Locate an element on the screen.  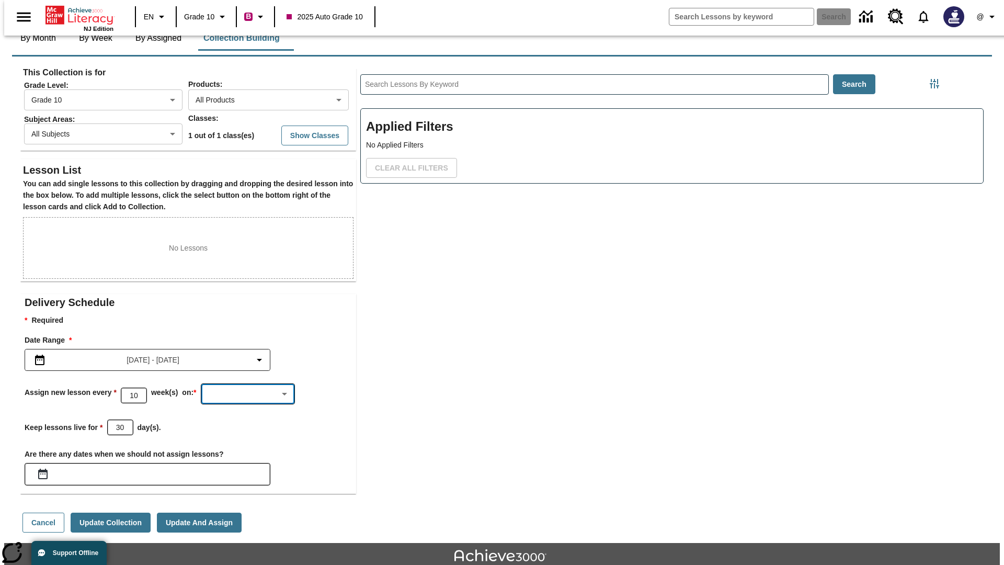
button: Support Offline is located at coordinates (69, 553).